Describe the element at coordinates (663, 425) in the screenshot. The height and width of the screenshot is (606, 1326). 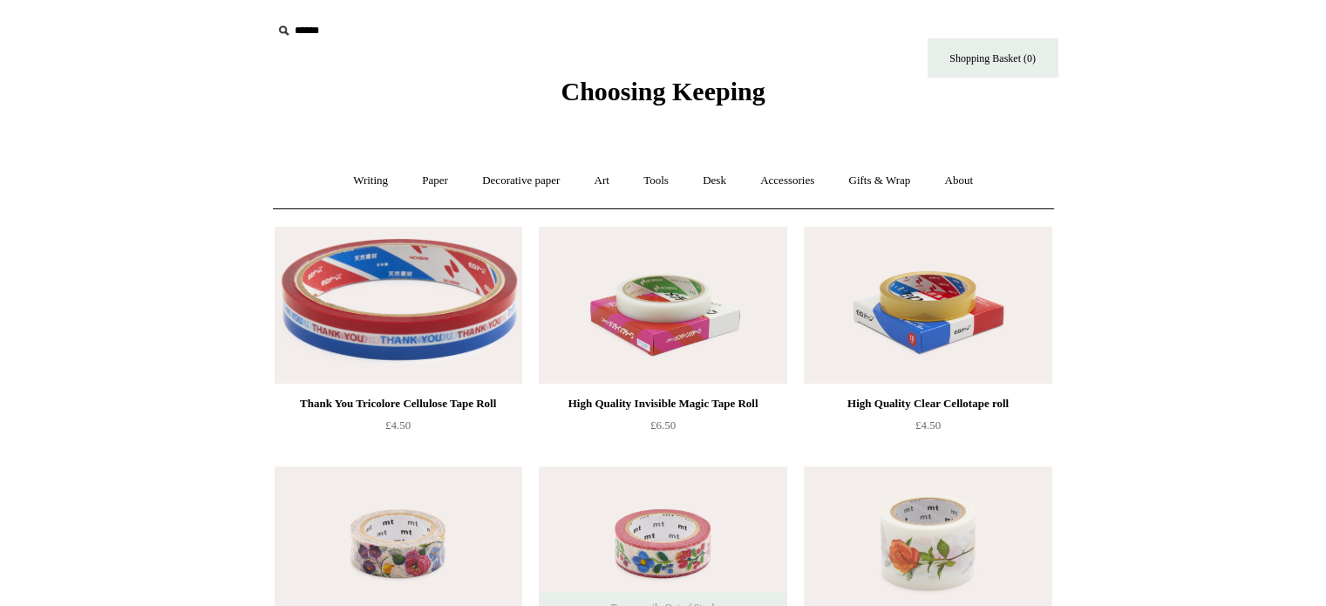
I see `span: £6.50` at that location.